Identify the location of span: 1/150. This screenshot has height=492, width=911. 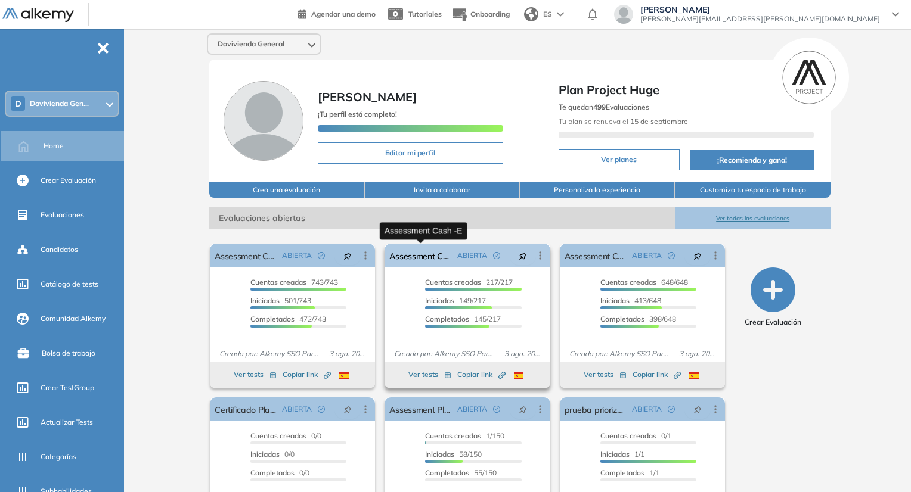
(464, 436).